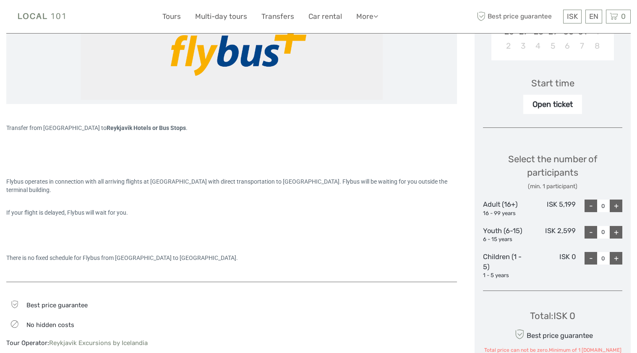 This screenshot has height=353, width=637. What do you see at coordinates (278, 16) in the screenshot?
I see `a: Transfers` at bounding box center [278, 16].